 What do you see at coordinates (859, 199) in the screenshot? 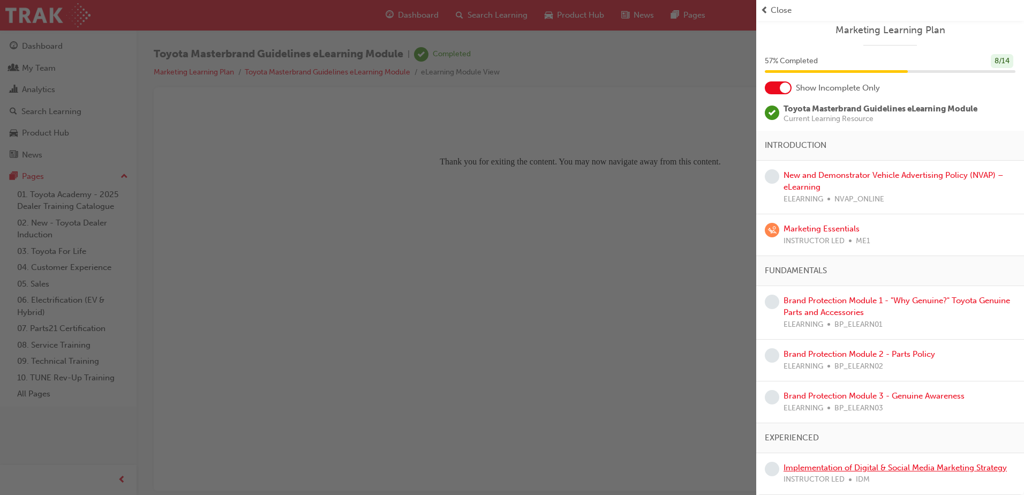
I see `span: NVAP_ONLINE` at bounding box center [859, 199].